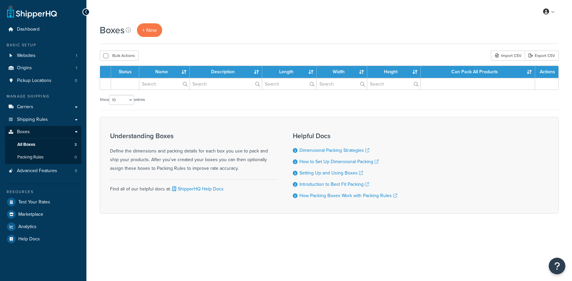 This screenshot has height=281, width=572. What do you see at coordinates (43, 132) in the screenshot?
I see `a: Boxes` at bounding box center [43, 132].